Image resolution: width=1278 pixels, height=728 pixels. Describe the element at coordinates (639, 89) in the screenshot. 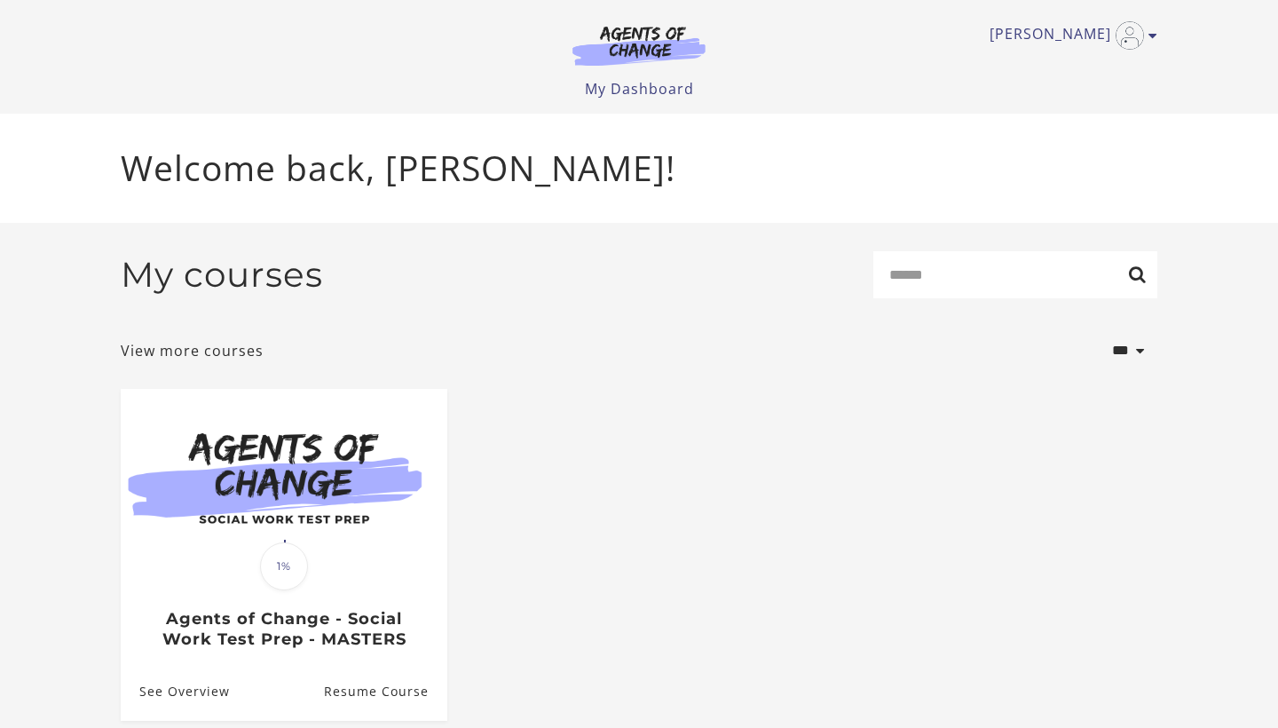

I see `a: My Dashboard` at that location.